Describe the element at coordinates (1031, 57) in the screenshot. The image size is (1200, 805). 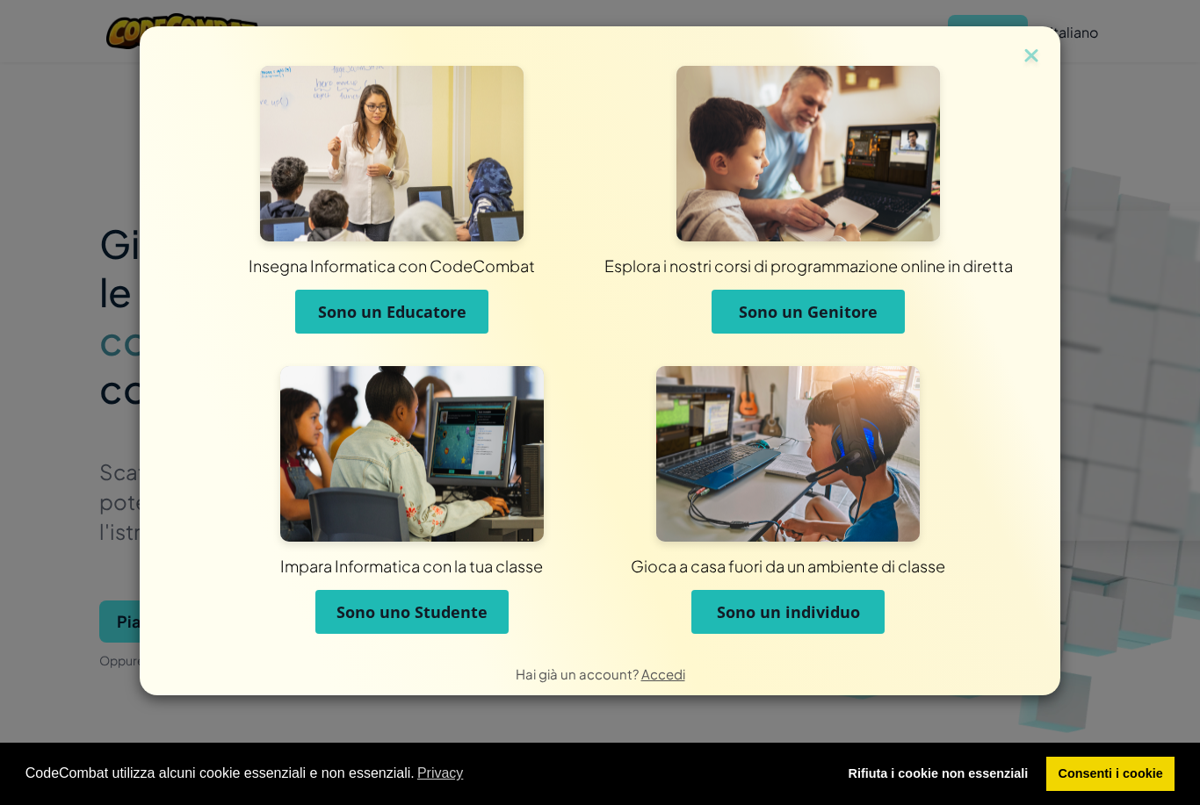
I see `img: close icon` at that location.